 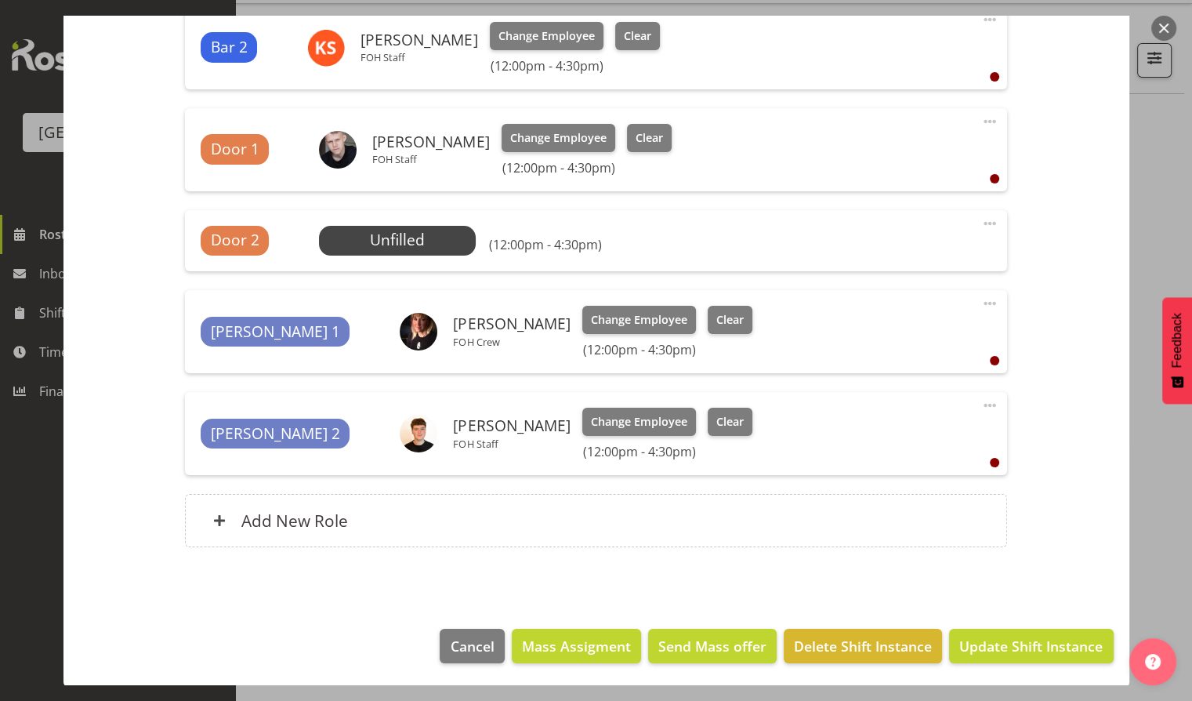 What do you see at coordinates (511, 342) in the screenshot?
I see `p: FOH Crew` at bounding box center [511, 342].